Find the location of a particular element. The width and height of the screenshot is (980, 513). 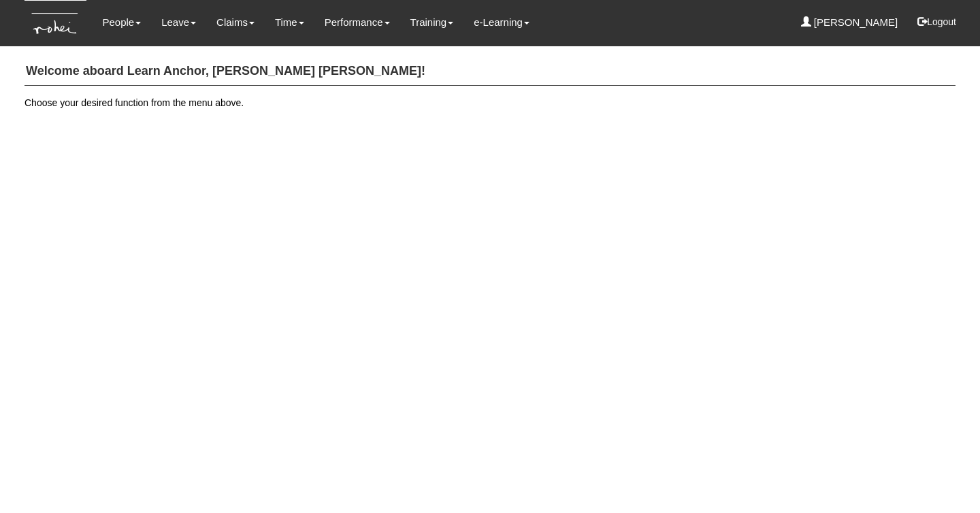

a: e-Learning is located at coordinates (501, 22).